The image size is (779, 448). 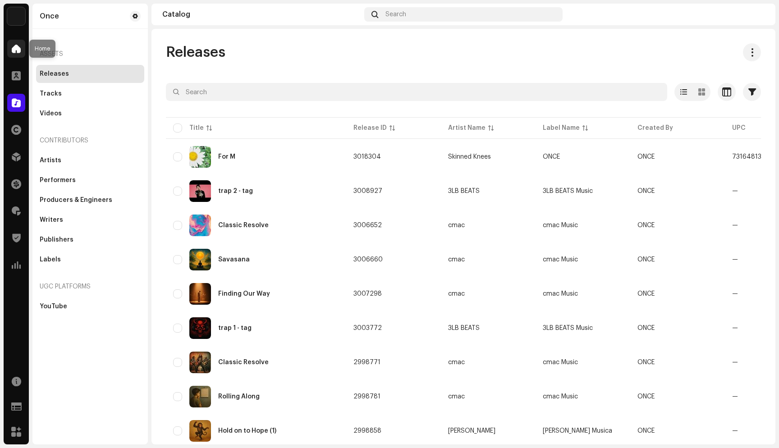 What do you see at coordinates (90, 141) in the screenshot?
I see `re-a-nav-header: Contributors` at bounding box center [90, 141].